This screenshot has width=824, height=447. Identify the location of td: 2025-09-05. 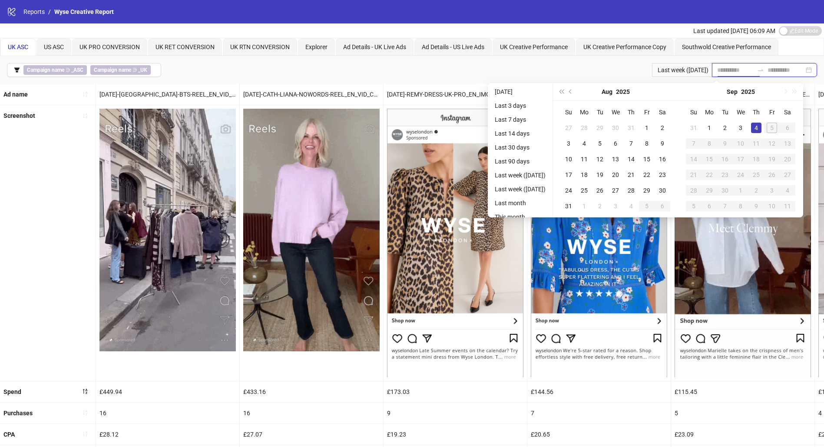
(647, 206).